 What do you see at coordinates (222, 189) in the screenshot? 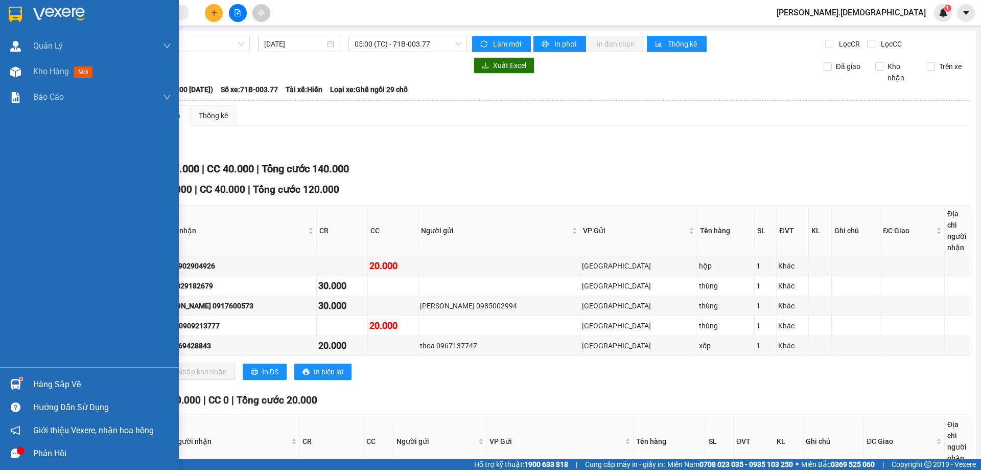
I see `span: CC 40.000` at bounding box center [222, 189].